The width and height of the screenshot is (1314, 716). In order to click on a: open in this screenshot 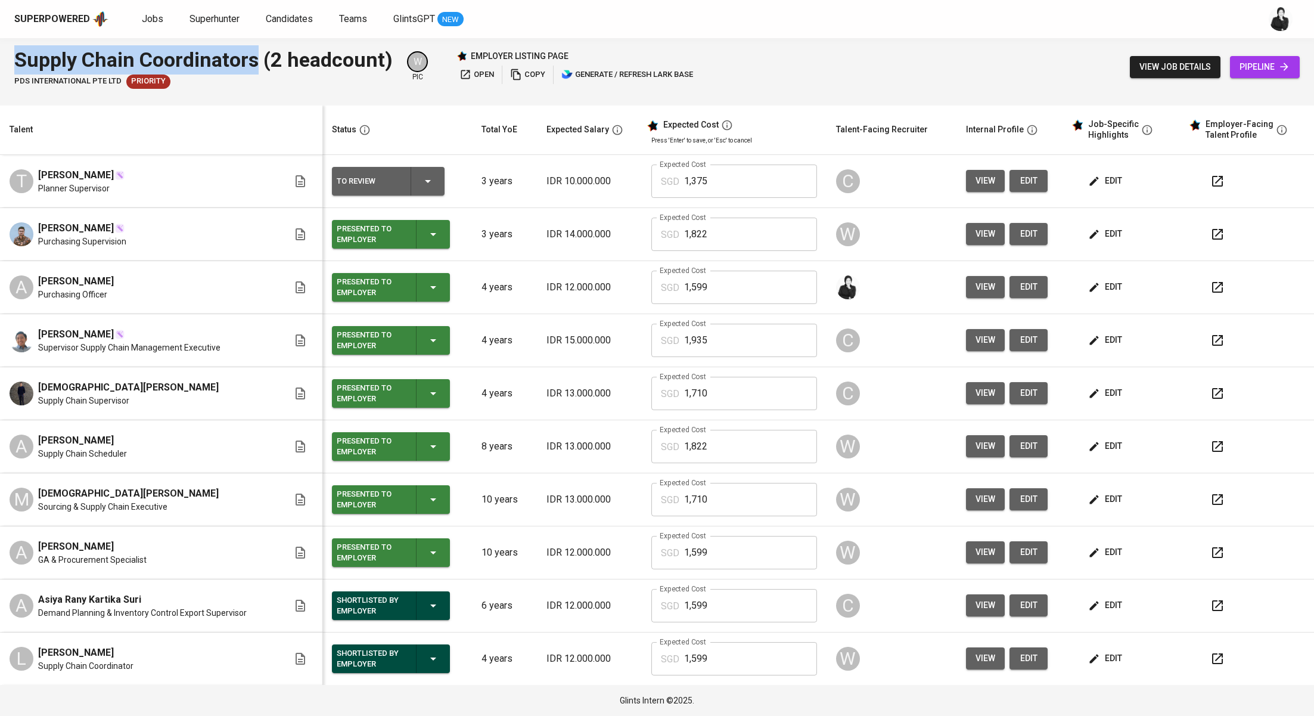, I will do `click(477, 74)`.